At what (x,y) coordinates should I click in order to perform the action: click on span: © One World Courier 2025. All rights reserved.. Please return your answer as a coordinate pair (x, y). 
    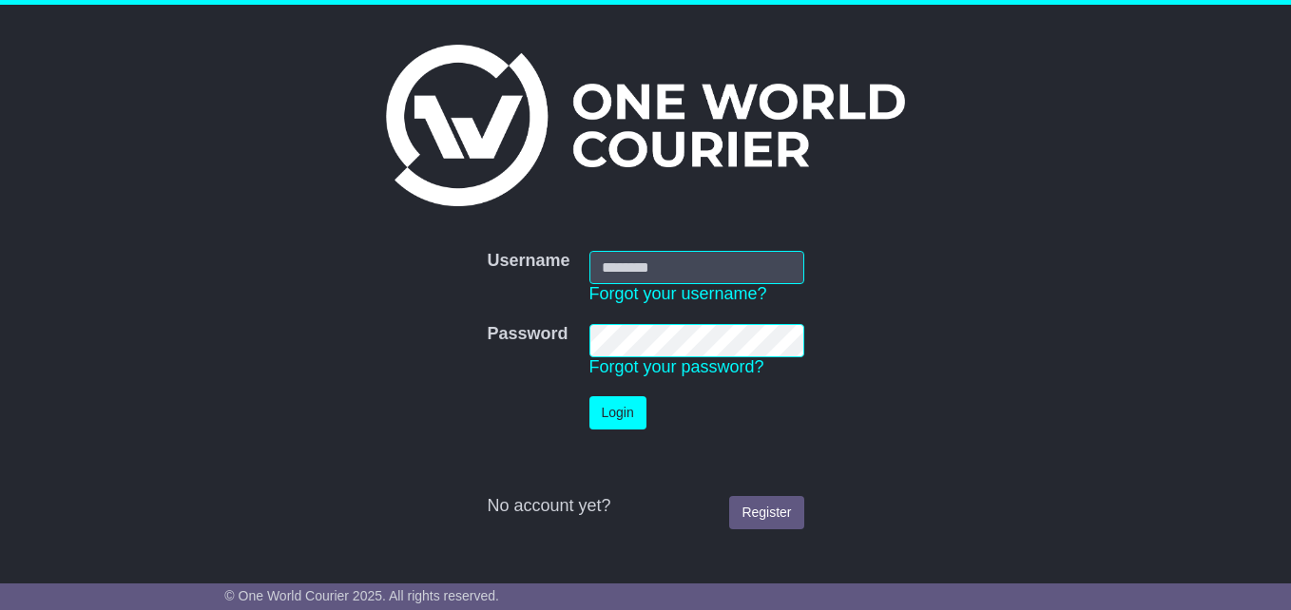
    Looking at the image, I should click on (361, 596).